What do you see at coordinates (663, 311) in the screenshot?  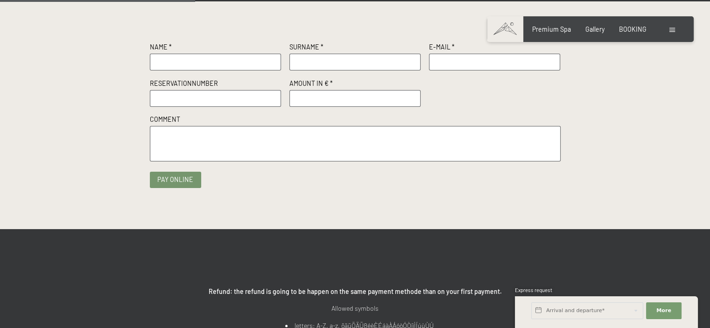 I see `button: More` at bounding box center [663, 311].